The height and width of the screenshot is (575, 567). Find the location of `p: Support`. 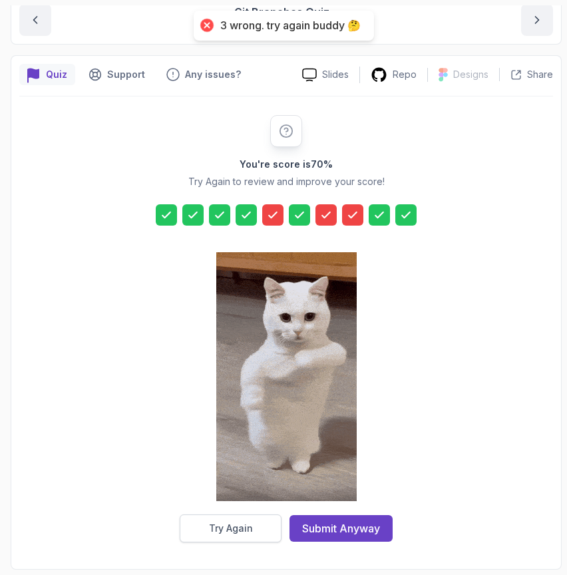

p: Support is located at coordinates (126, 74).